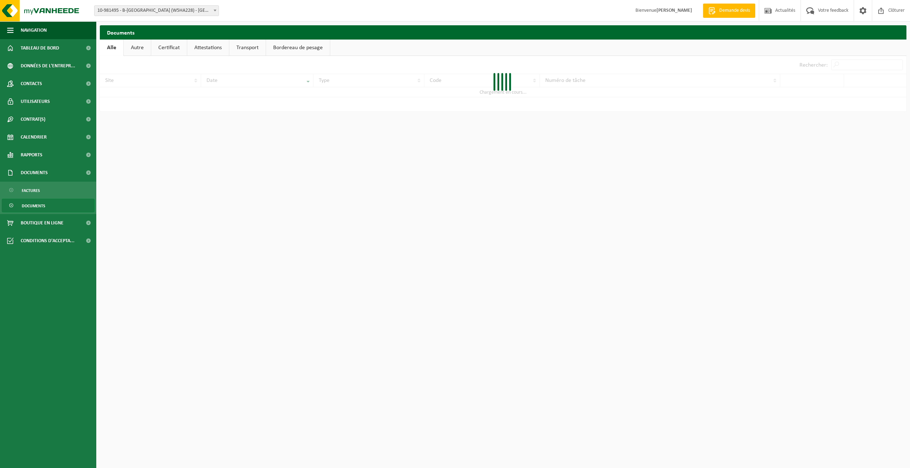 This screenshot has height=468, width=910. Describe the element at coordinates (34, 30) in the screenshot. I see `span: Navigation` at that location.